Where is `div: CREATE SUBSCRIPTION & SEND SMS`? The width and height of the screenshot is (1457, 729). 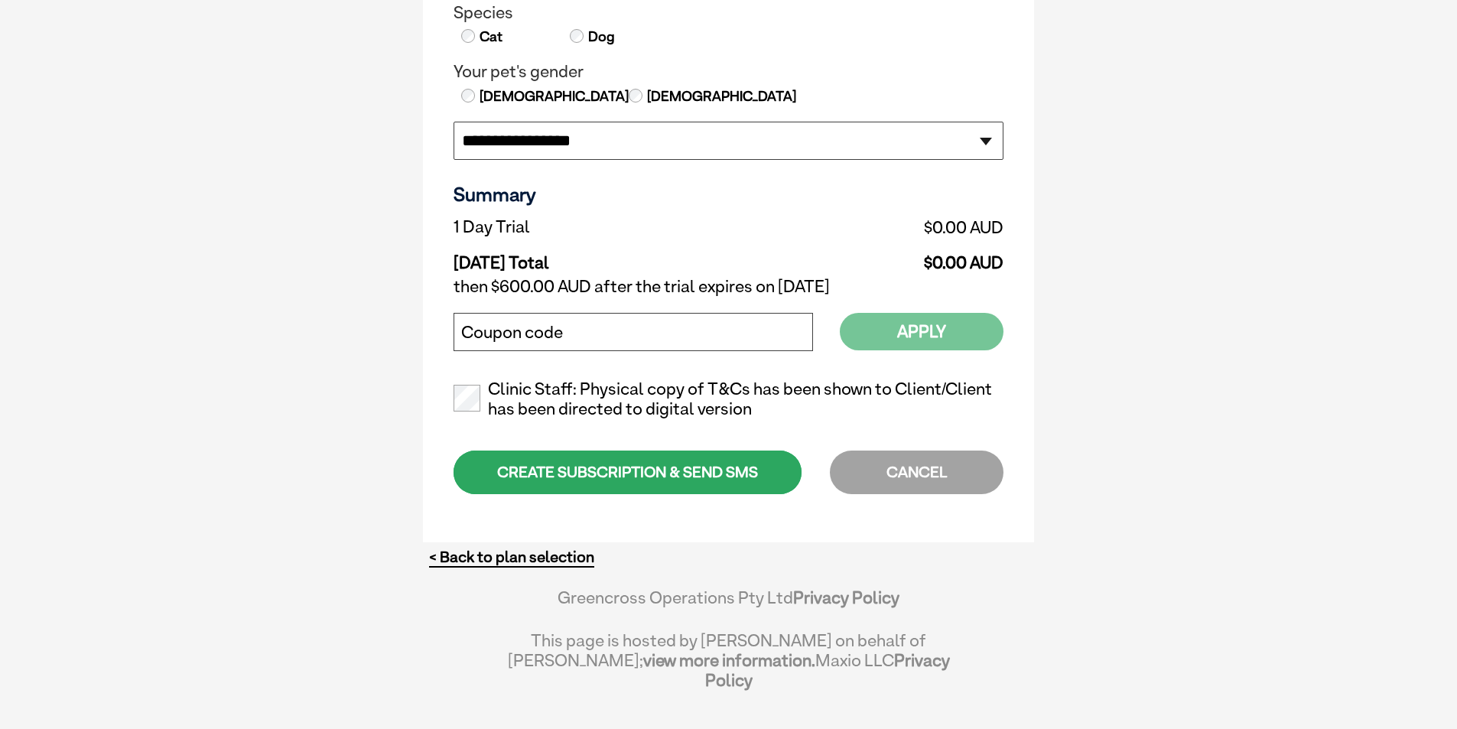 div: CREATE SUBSCRIPTION & SEND SMS is located at coordinates (627, 472).